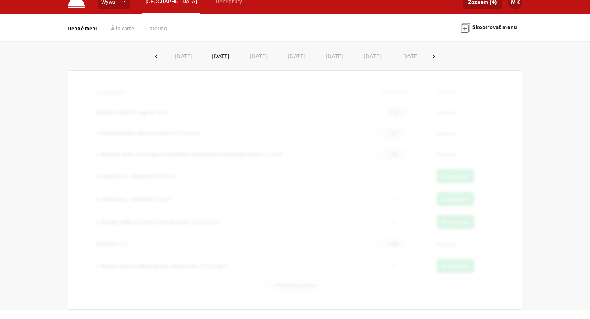 The height and width of the screenshot is (319, 590). I want to click on a: Denné menu, so click(83, 28).